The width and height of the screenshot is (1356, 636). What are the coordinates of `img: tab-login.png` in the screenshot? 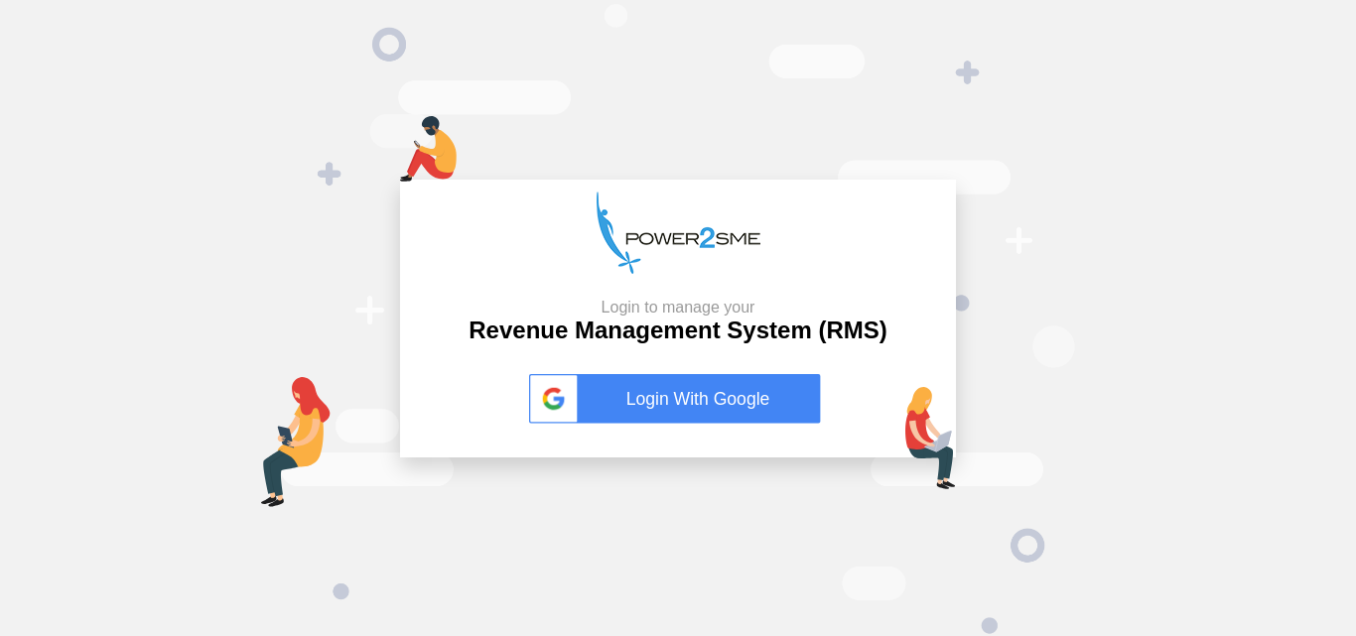 It's located at (296, 442).